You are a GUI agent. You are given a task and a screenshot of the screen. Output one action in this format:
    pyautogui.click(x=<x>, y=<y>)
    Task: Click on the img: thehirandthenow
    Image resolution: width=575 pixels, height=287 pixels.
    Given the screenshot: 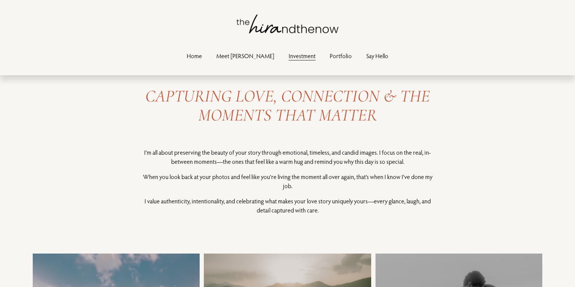 What is the action you would take?
    pyautogui.click(x=287, y=24)
    